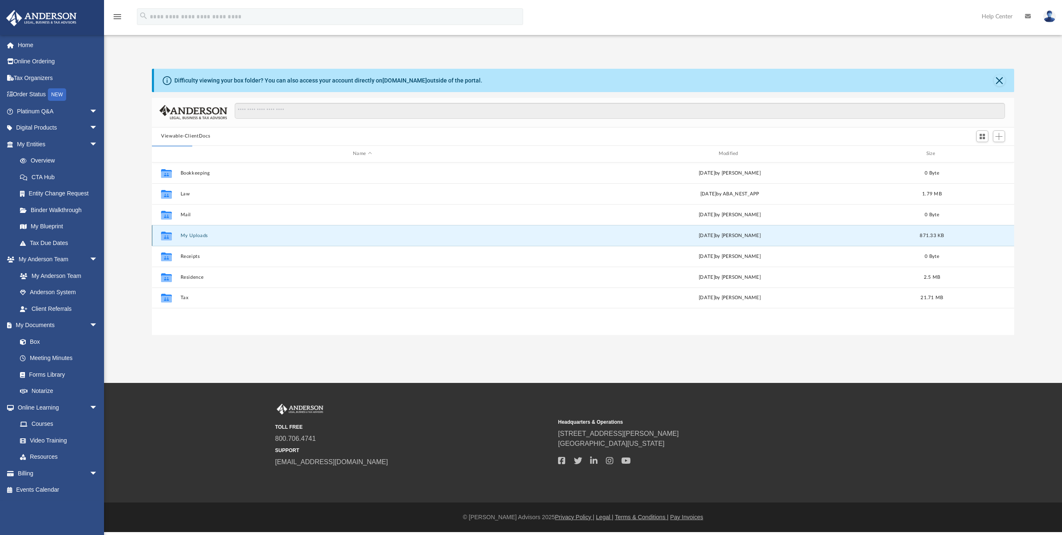 This screenshot has width=1062, height=535. Describe the element at coordinates (58, 144) in the screenshot. I see `a: My Entitiesarrow_drop_down` at that location.